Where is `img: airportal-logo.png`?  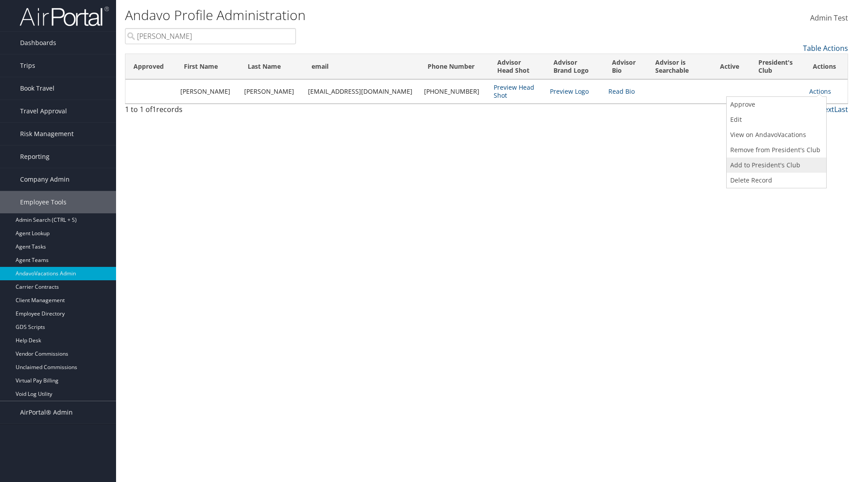 img: airportal-logo.png is located at coordinates (64, 16).